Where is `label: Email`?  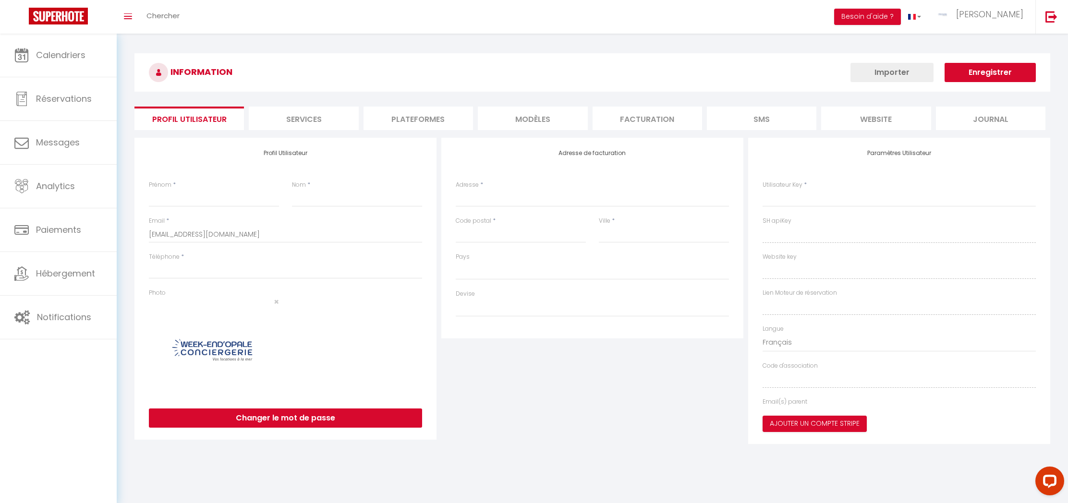
label: Email is located at coordinates (157, 221).